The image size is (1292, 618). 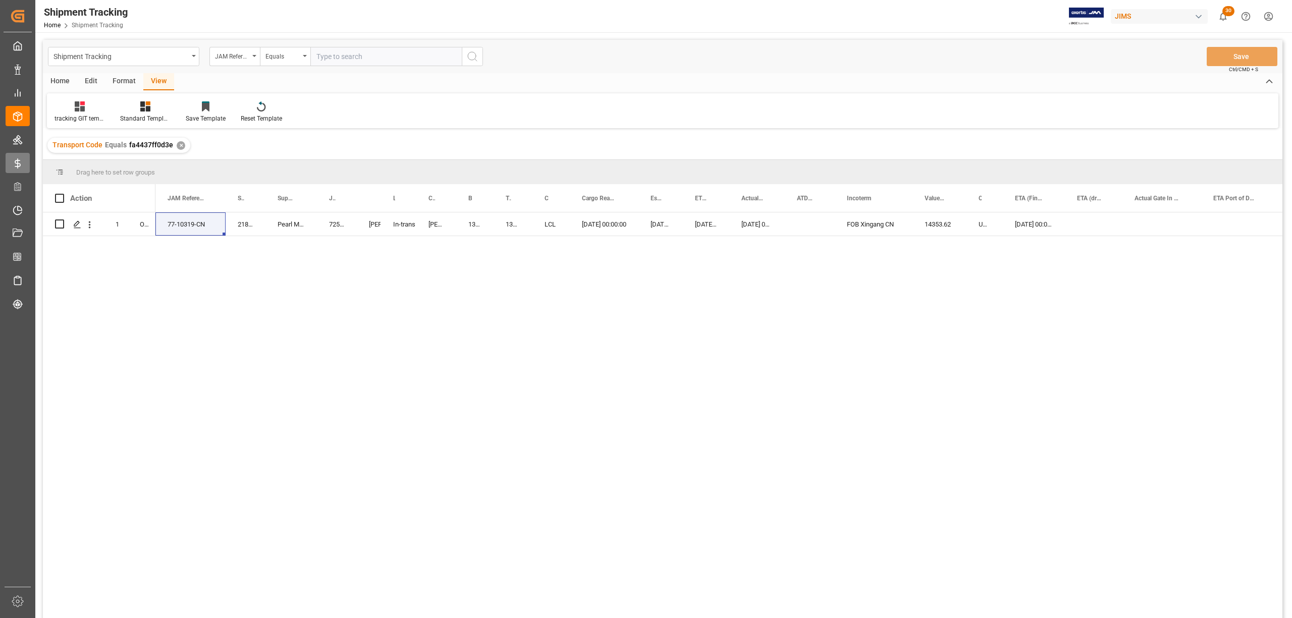 What do you see at coordinates (287, 198) in the screenshot?
I see `span: Supplier Full Name` at bounding box center [287, 198].